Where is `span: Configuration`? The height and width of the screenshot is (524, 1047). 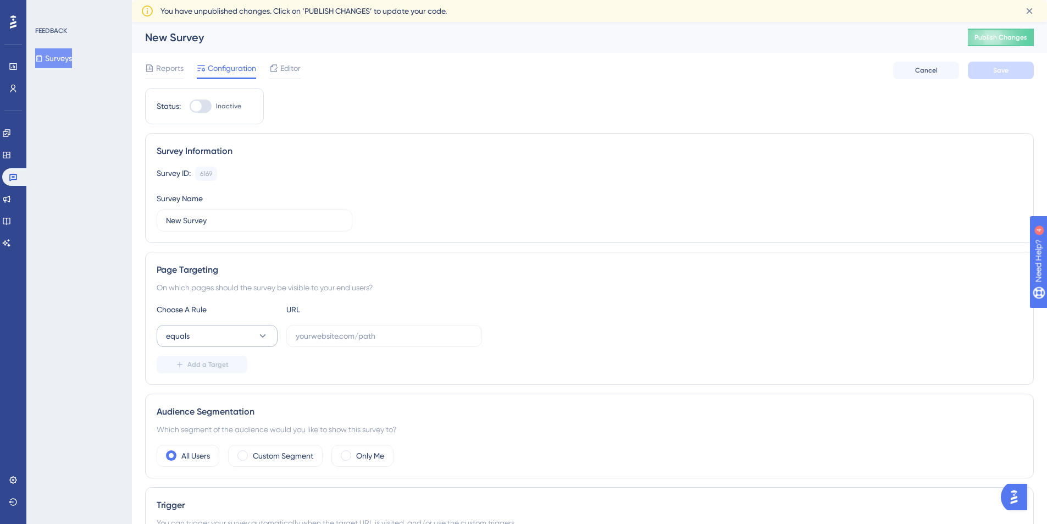
span: Configuration is located at coordinates (232, 68).